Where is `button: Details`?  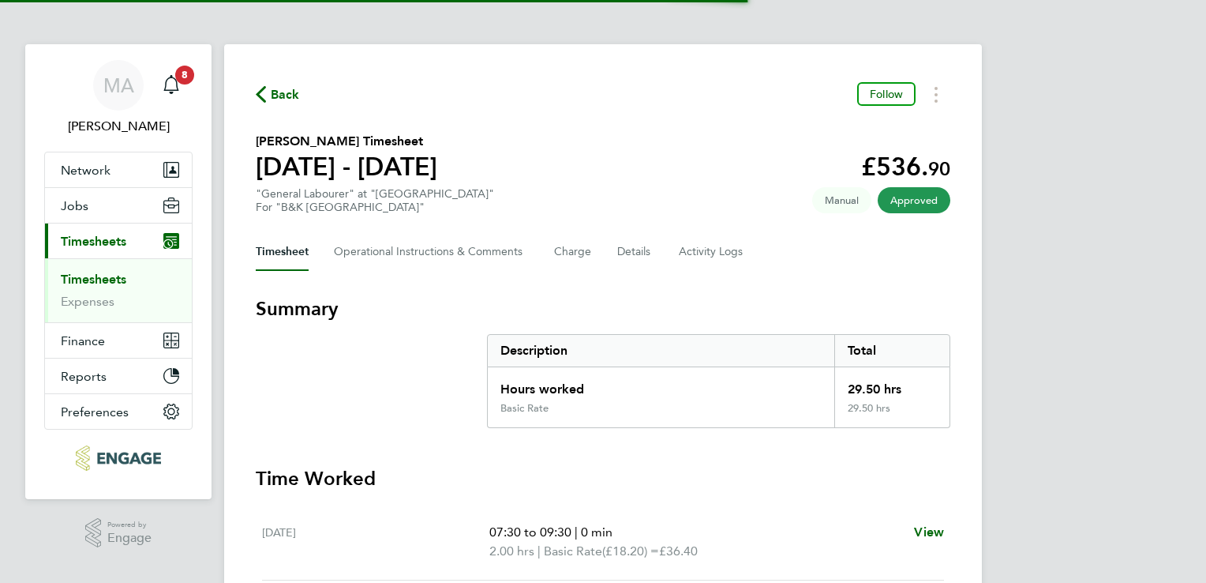
button: Details is located at coordinates (636, 252).